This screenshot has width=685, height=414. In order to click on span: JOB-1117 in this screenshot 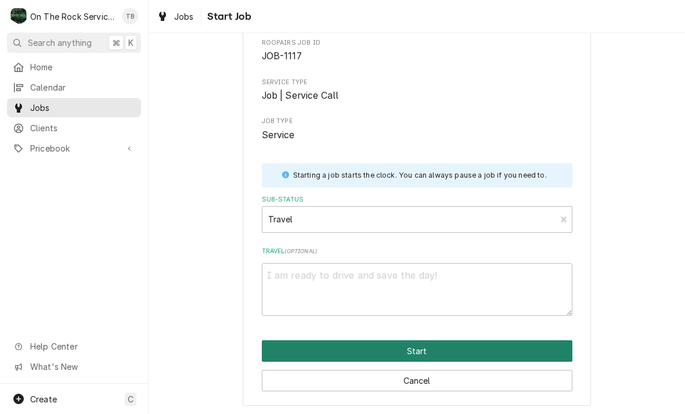, I will do `click(281, 56)`.